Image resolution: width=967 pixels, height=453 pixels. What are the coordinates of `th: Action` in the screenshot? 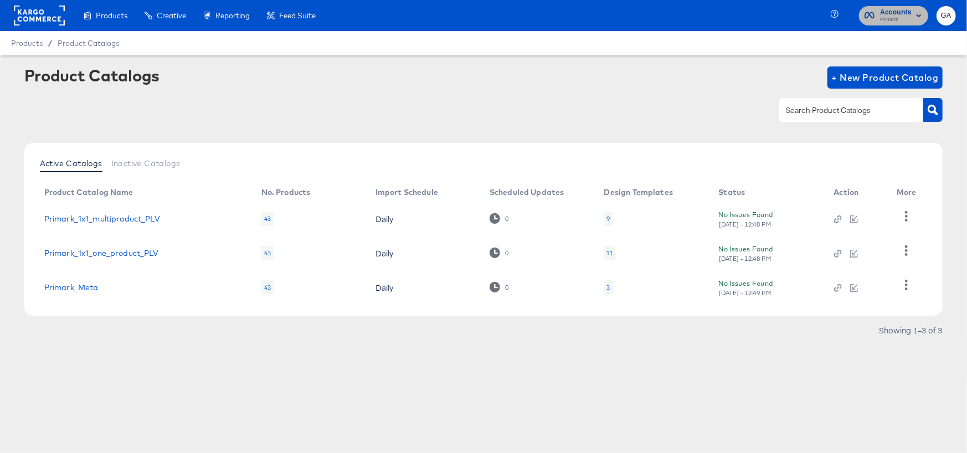 It's located at (856, 193).